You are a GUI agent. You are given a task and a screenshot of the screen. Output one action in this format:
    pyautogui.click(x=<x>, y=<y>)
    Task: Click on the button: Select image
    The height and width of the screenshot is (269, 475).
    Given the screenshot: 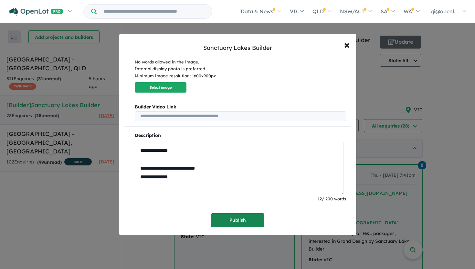 What is the action you would take?
    pyautogui.click(x=161, y=87)
    